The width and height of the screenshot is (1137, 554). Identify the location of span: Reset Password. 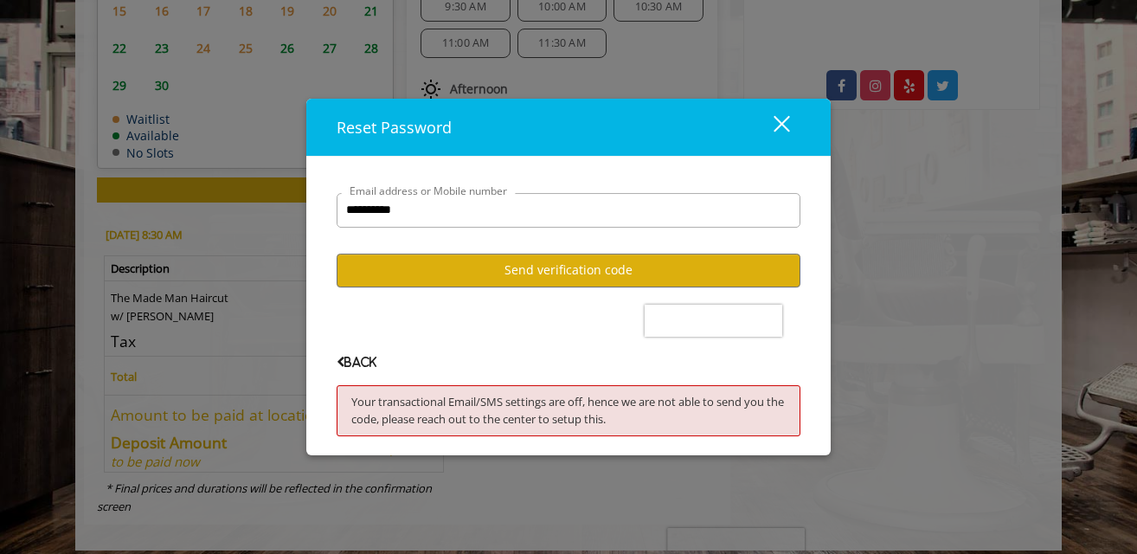
(394, 127).